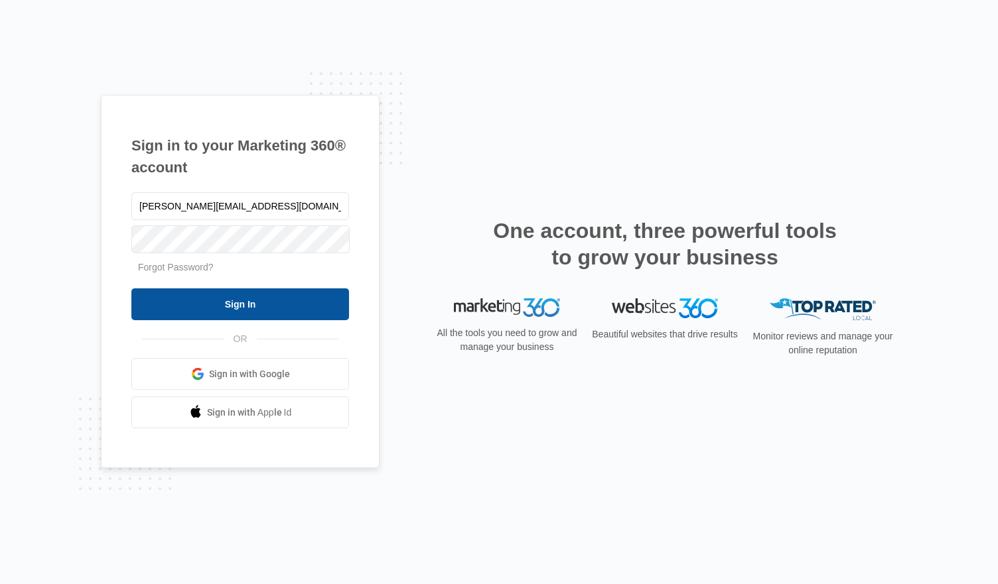 This screenshot has width=998, height=584. Describe the element at coordinates (665, 334) in the screenshot. I see `p: Beautiful websites that drive results` at that location.